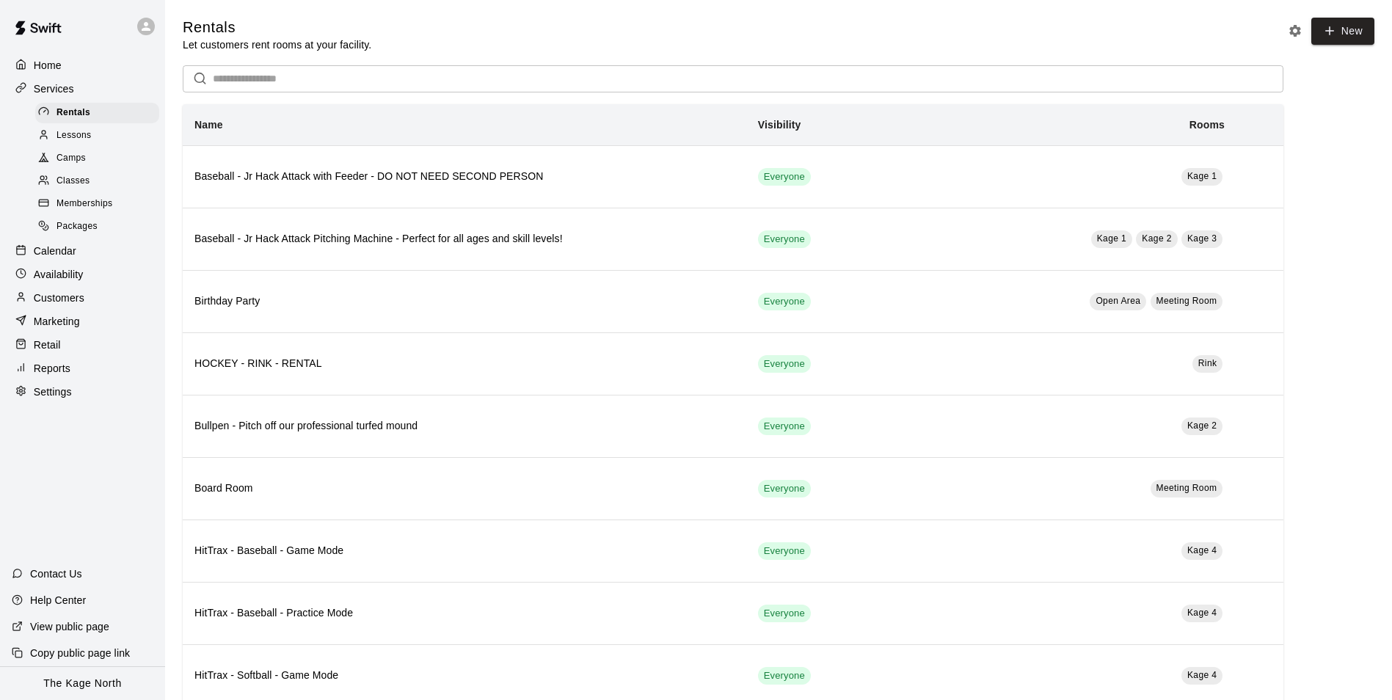 The height and width of the screenshot is (700, 1392). I want to click on h6: HitTrax - Softball - Game Mode, so click(464, 676).